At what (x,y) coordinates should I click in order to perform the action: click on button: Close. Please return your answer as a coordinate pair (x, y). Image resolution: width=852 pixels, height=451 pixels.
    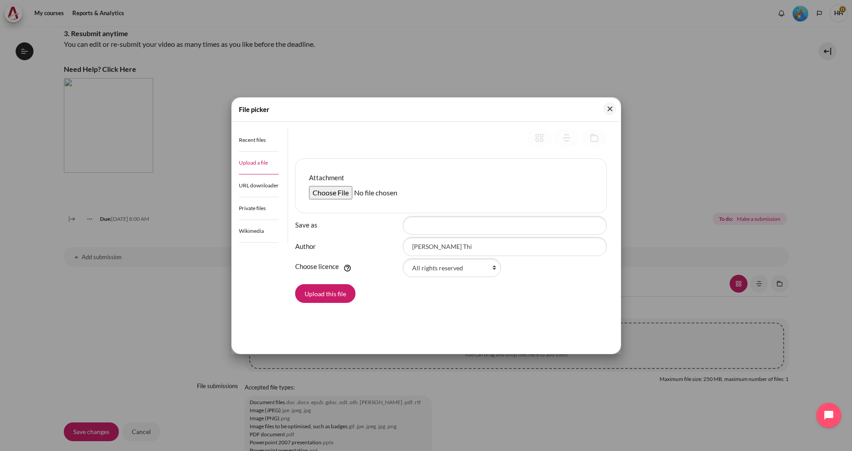
    Looking at the image, I should click on (609, 108).